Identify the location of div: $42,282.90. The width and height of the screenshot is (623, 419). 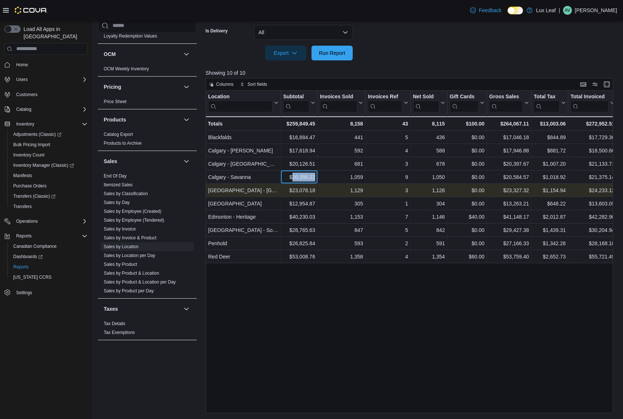
(592, 217).